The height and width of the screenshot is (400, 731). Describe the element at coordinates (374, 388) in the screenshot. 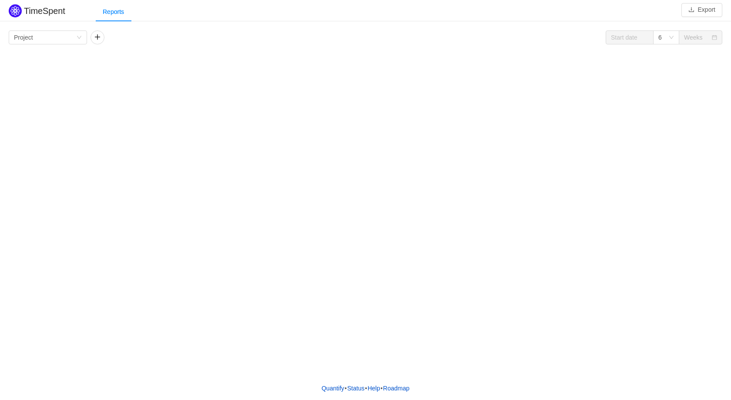

I see `a: Help` at that location.